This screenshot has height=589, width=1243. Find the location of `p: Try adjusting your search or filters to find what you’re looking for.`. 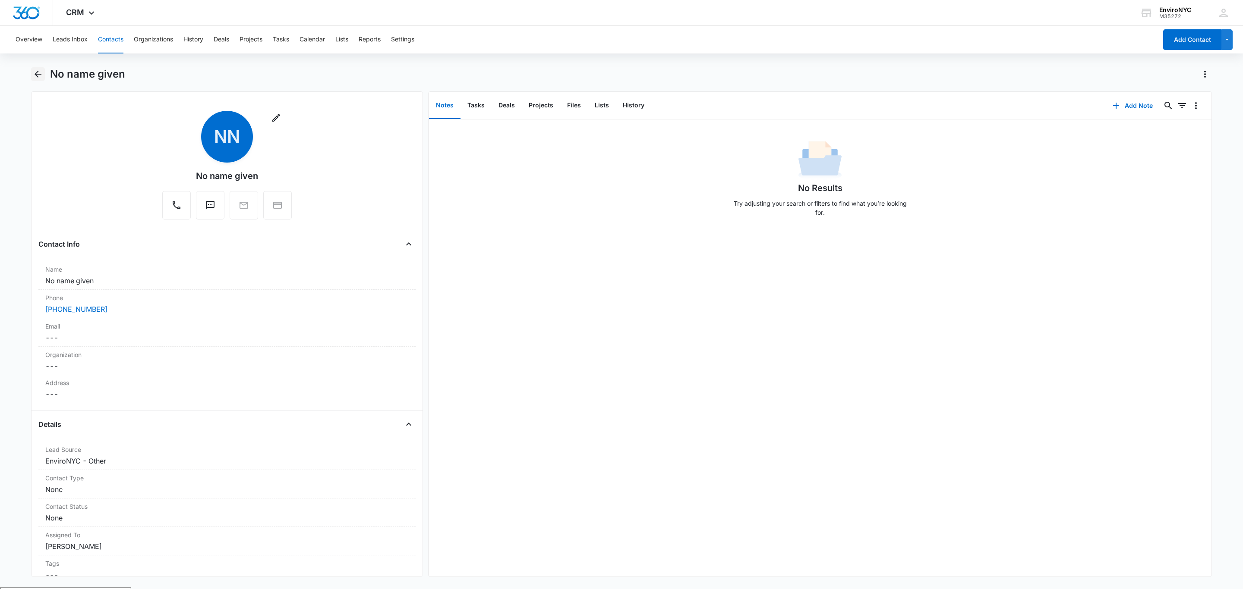

p: Try adjusting your search or filters to find what you’re looking for. is located at coordinates (820, 208).